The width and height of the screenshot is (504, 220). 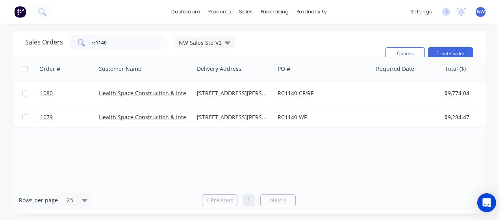 What do you see at coordinates (38, 200) in the screenshot?
I see `span: Rows per page` at bounding box center [38, 200].